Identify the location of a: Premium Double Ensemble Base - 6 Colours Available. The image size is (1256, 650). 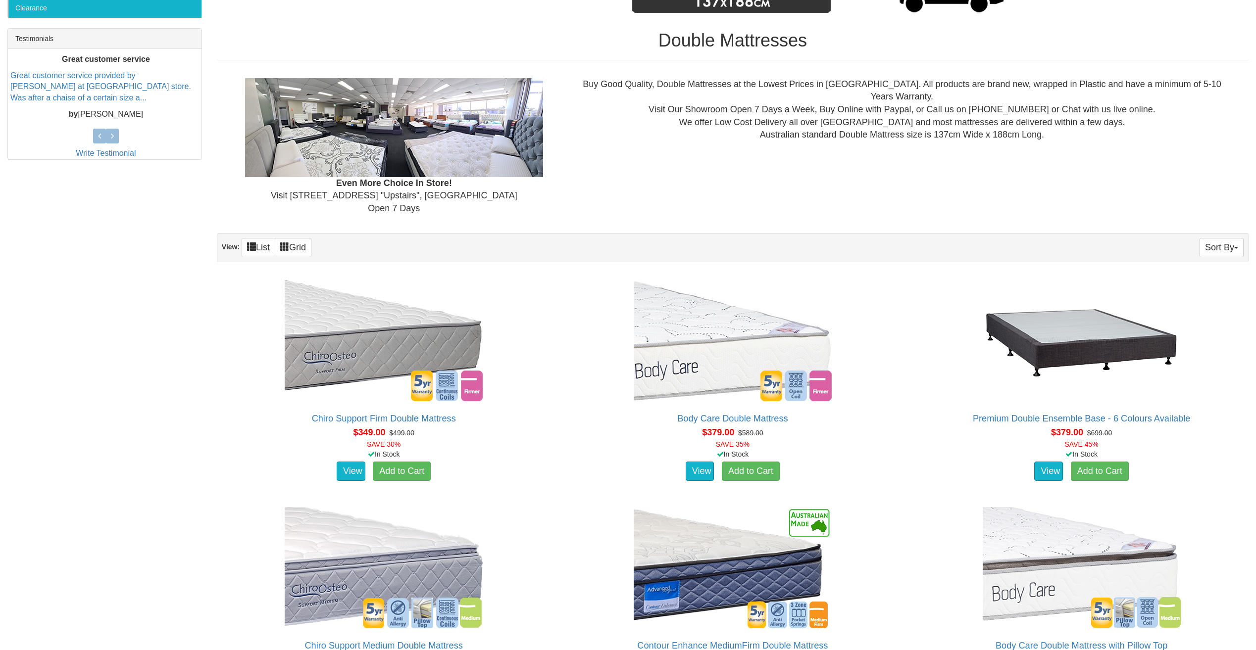
(1081, 419).